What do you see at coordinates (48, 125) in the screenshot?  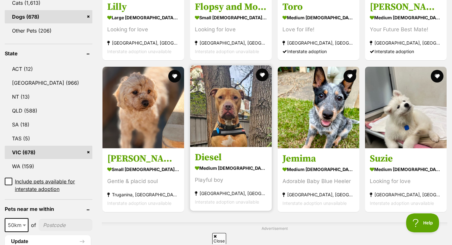 I see `a: SA (18)` at bounding box center [48, 125].